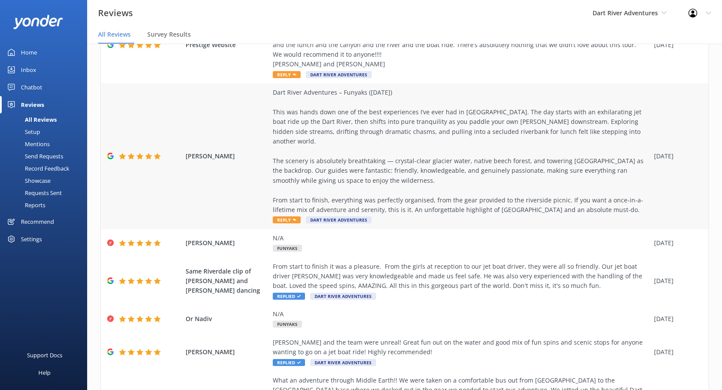  What do you see at coordinates (114, 34) in the screenshot?
I see `span: All Reviews` at bounding box center [114, 34].